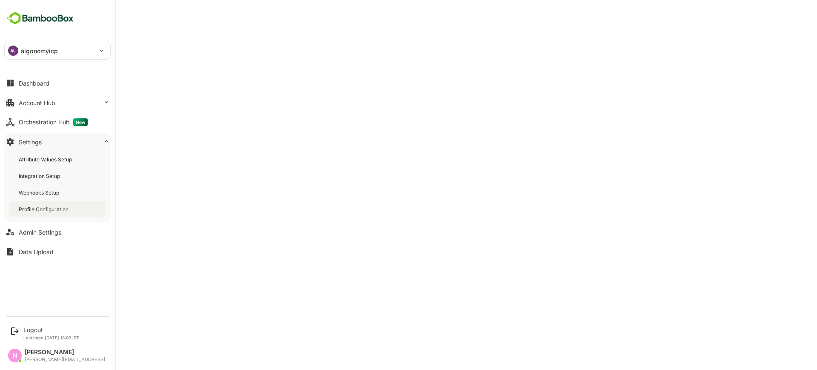  Describe the element at coordinates (34, 83) in the screenshot. I see `div: Dashboard` at that location.